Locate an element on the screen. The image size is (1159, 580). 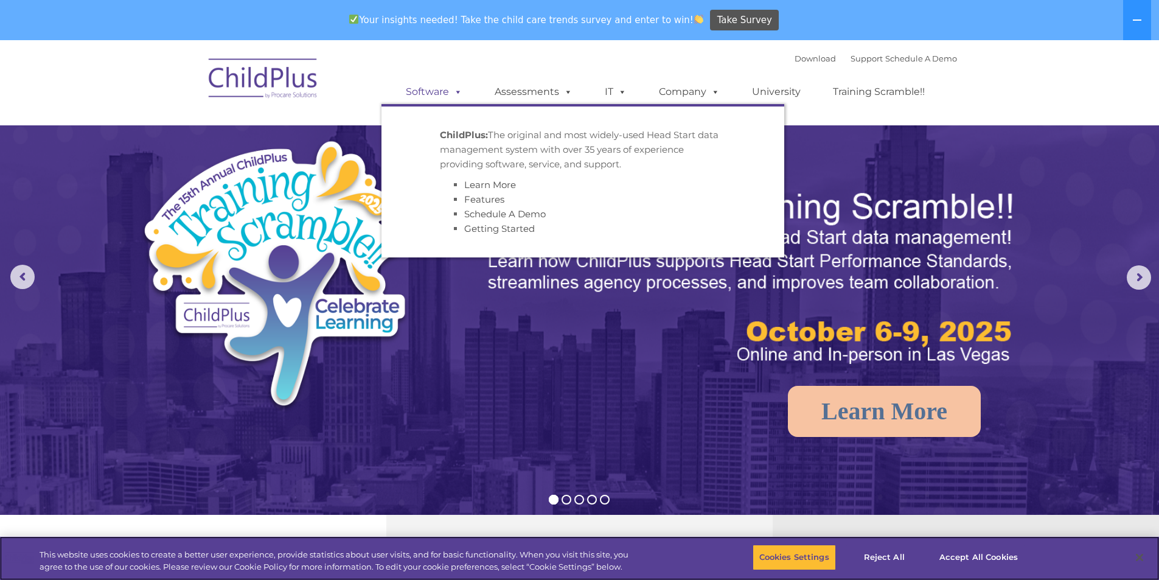
a: Download is located at coordinates (816, 58).